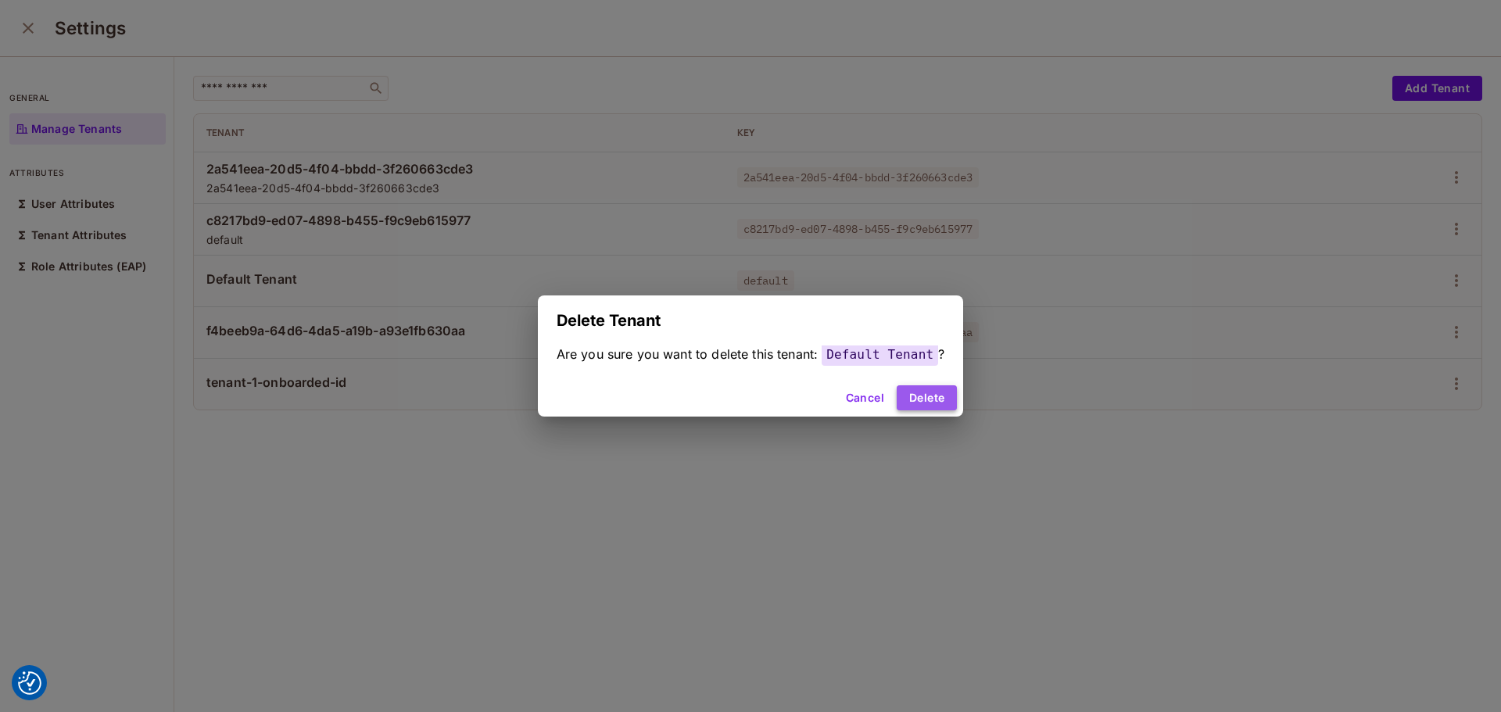 The image size is (1501, 712). I want to click on button: Delete, so click(927, 398).